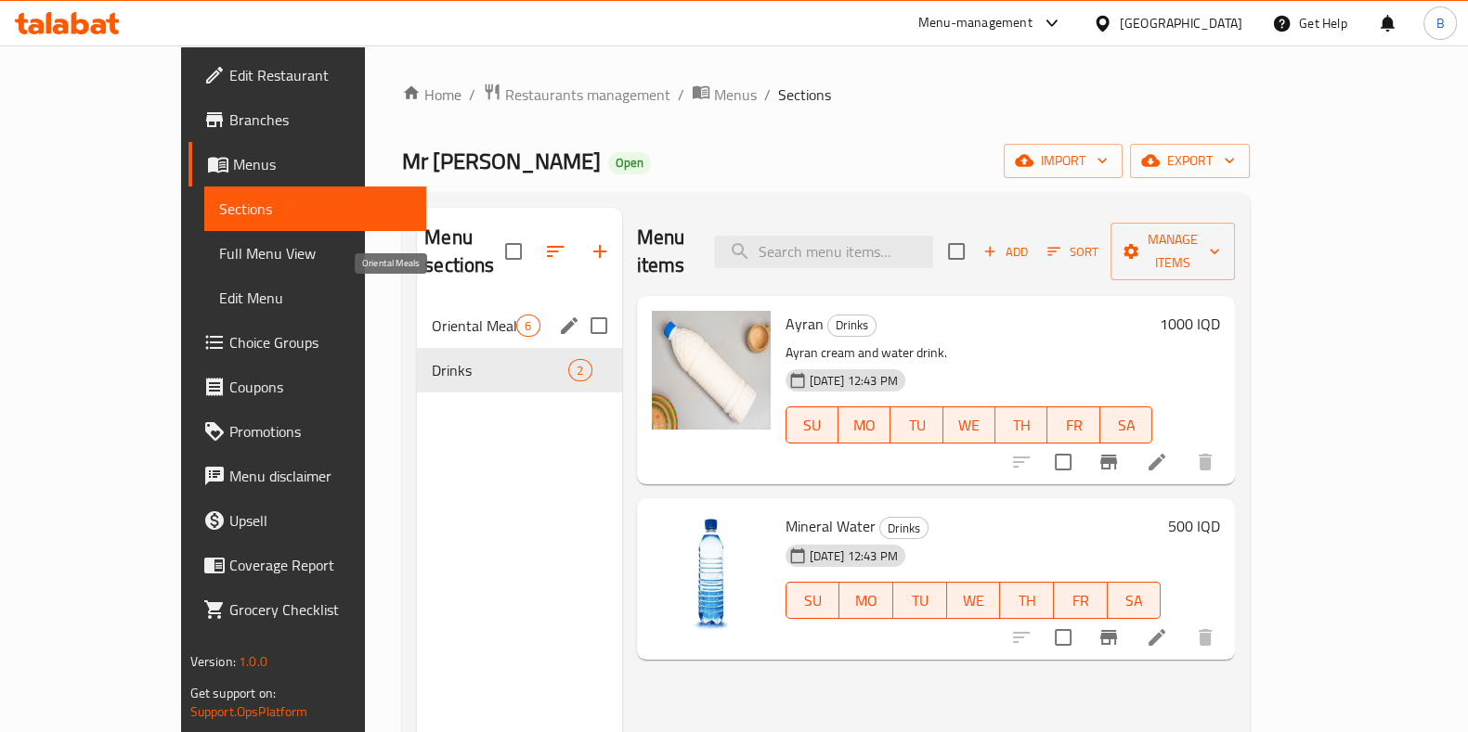 This screenshot has width=1468, height=732. I want to click on span: Select section, so click(956, 252).